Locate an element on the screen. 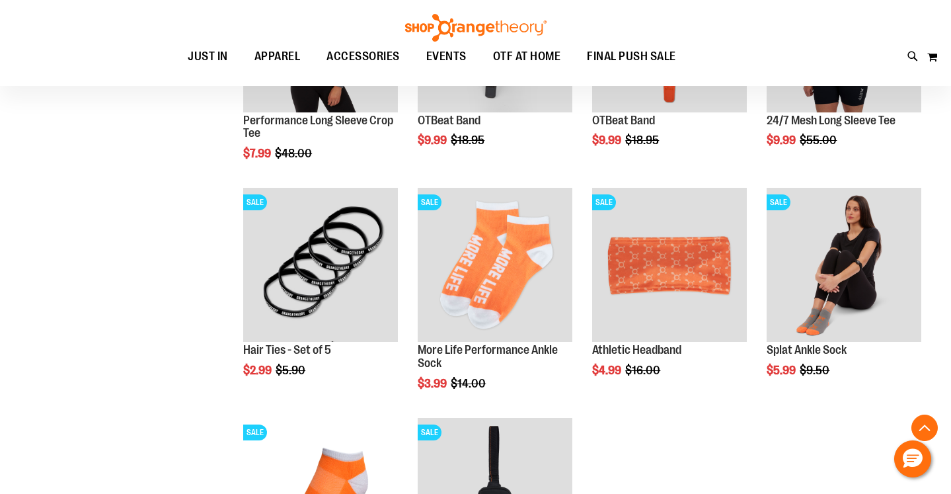 The width and height of the screenshot is (951, 494). span: EVENTS is located at coordinates (446, 56).